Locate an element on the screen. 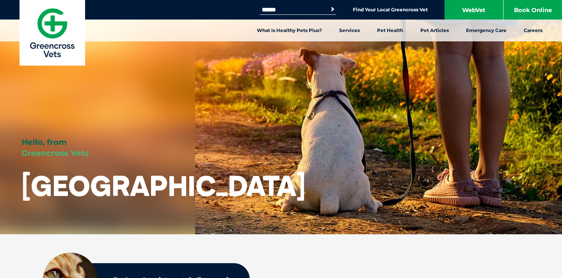  a: What is Healthy Pets Plus? is located at coordinates (289, 30).